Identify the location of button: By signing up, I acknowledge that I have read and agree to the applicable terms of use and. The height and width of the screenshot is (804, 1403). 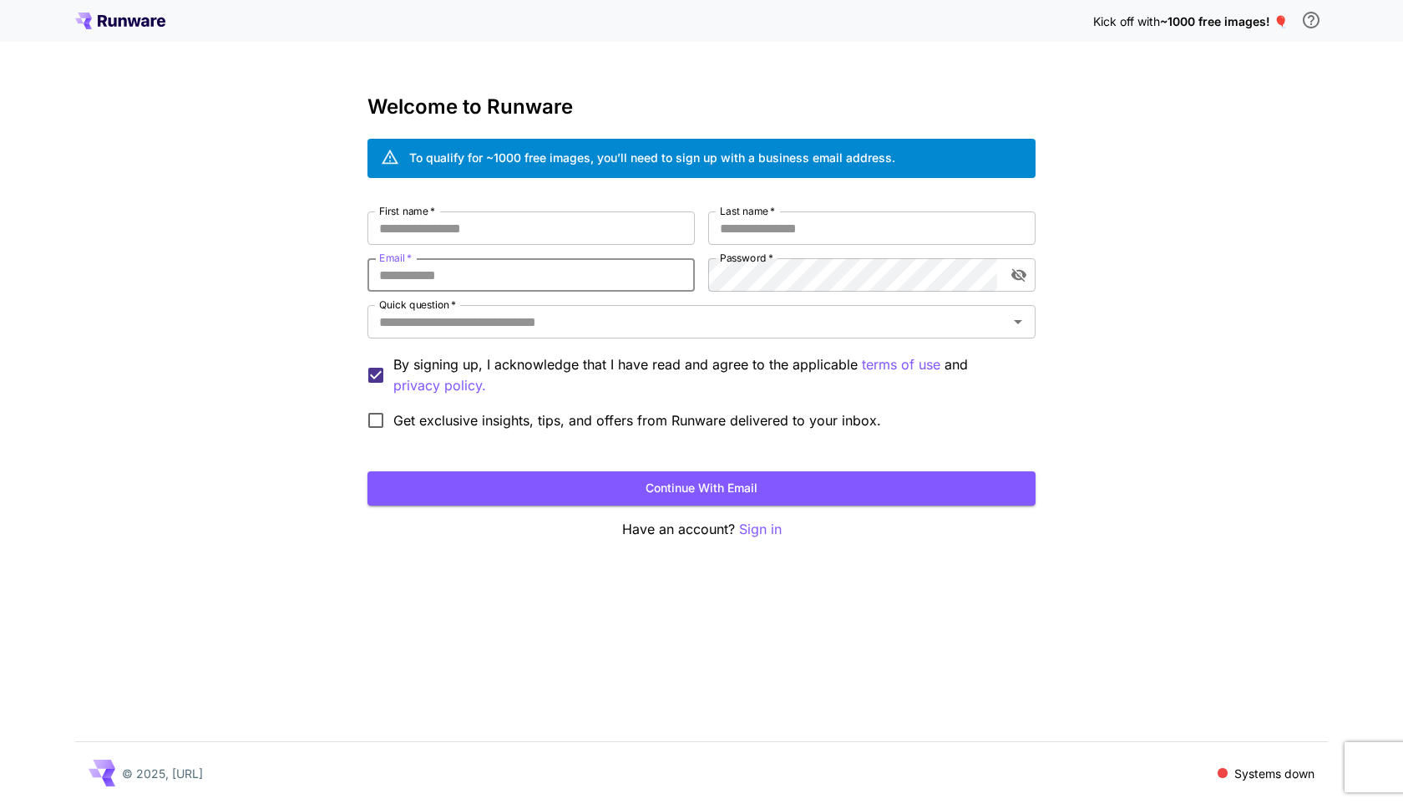
(439, 385).